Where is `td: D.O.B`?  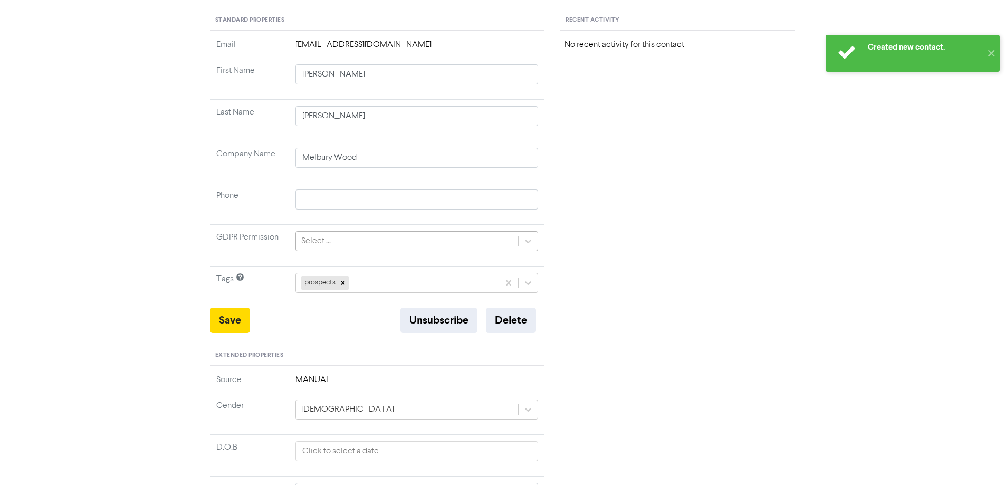 td: D.O.B is located at coordinates (249, 455).